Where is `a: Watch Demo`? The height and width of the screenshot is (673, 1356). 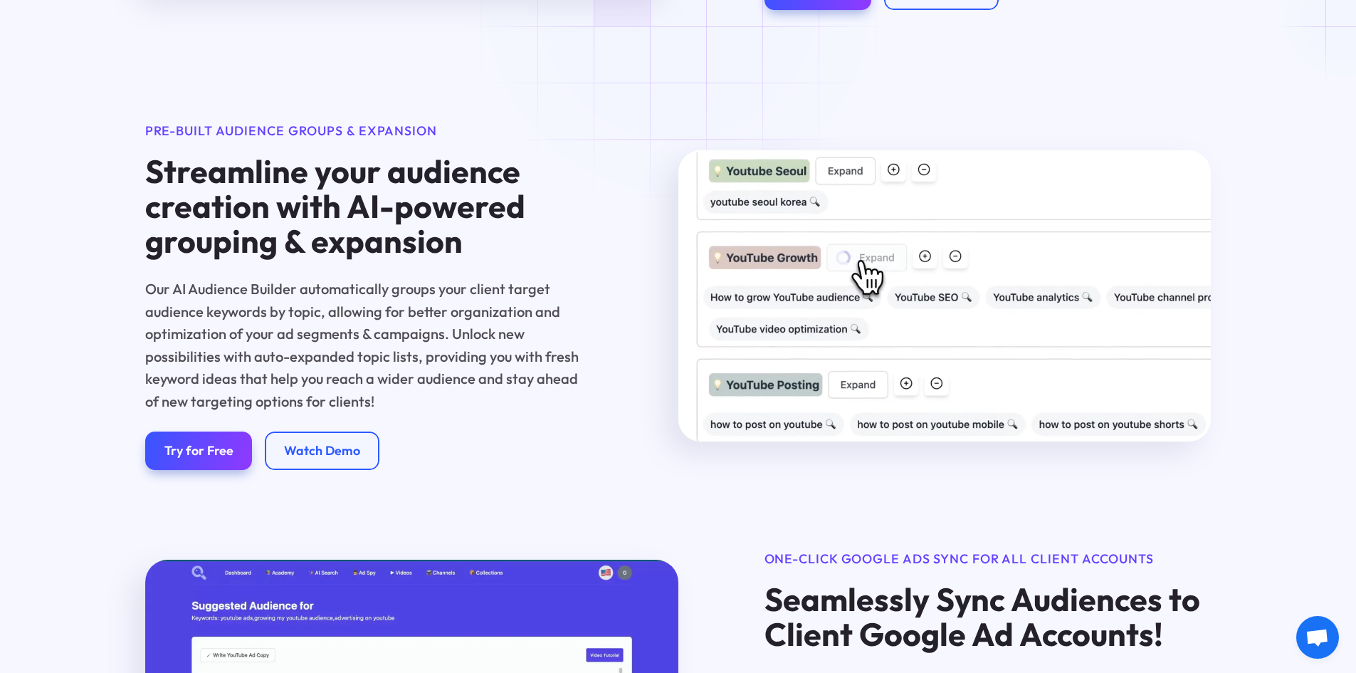
a: Watch Demo is located at coordinates (322, 451).